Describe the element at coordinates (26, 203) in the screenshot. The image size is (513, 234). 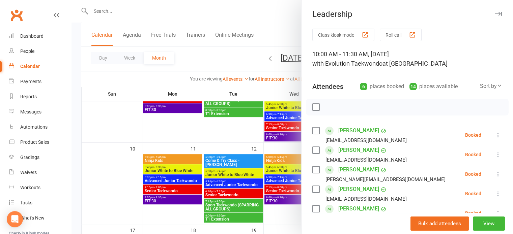
I see `div: Tasks` at that location.